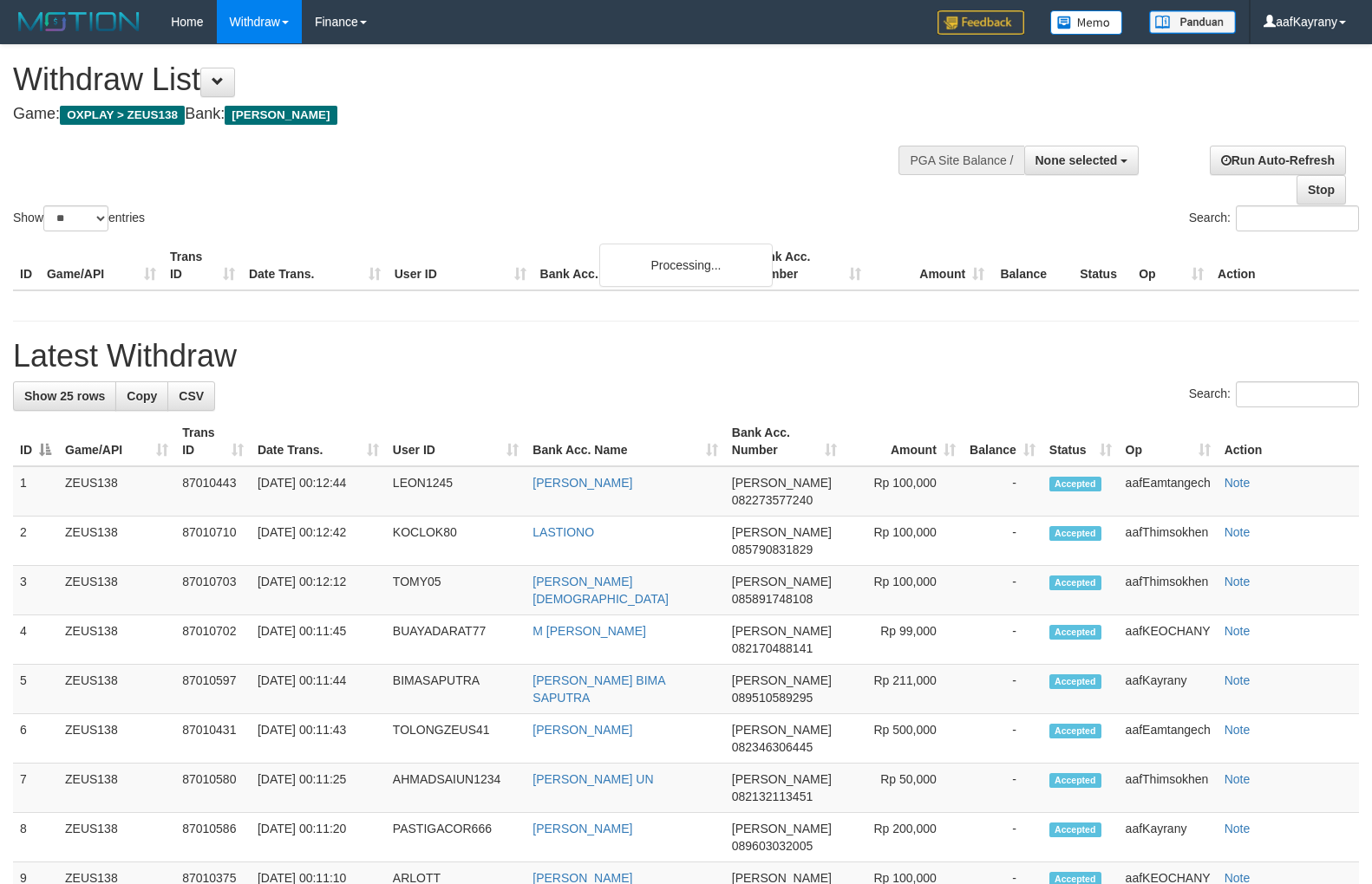 The height and width of the screenshot is (884, 1372). I want to click on h1: Latest Withdraw, so click(686, 357).